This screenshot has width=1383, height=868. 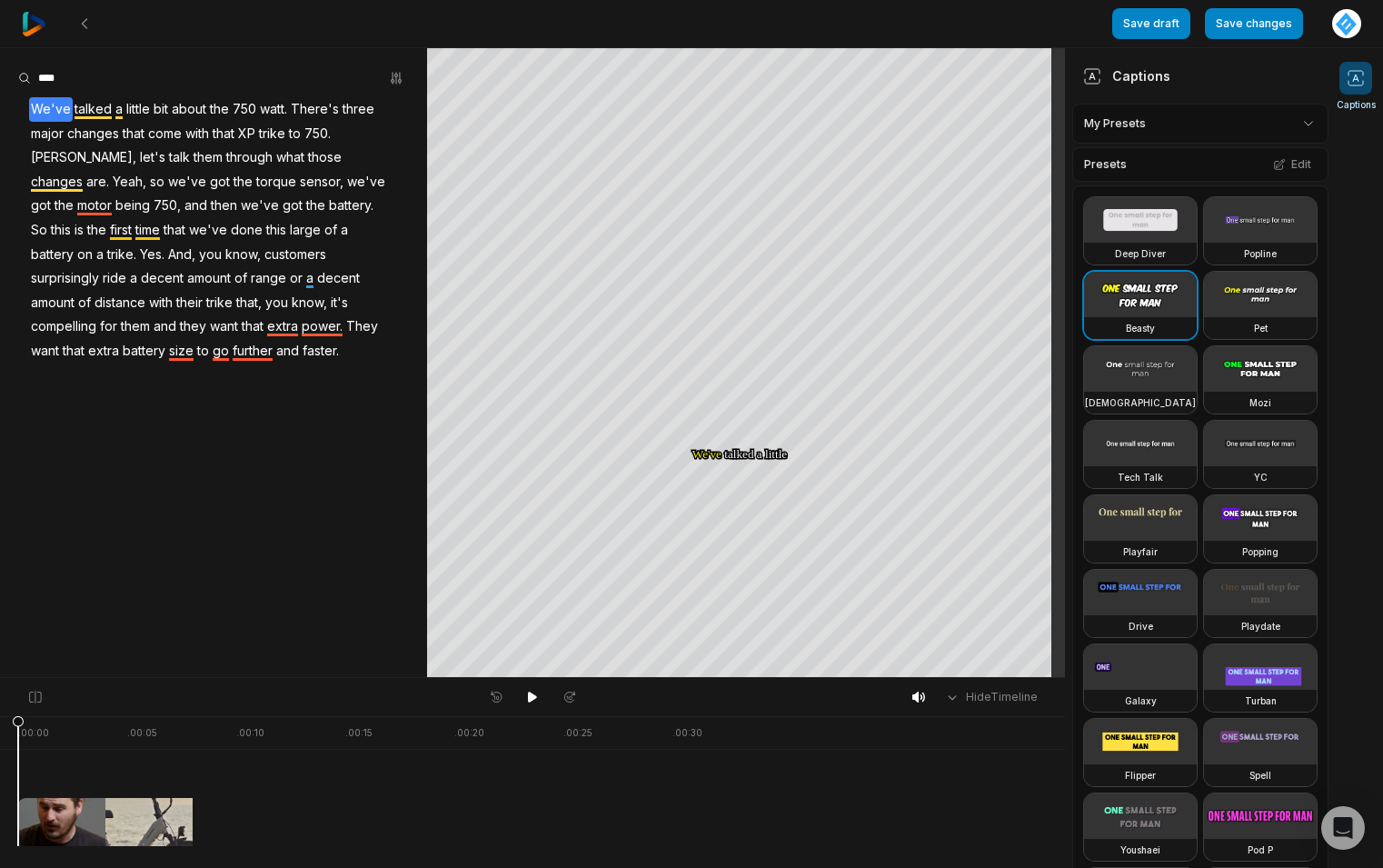 What do you see at coordinates (179, 157) in the screenshot?
I see `span: talk` at bounding box center [179, 157].